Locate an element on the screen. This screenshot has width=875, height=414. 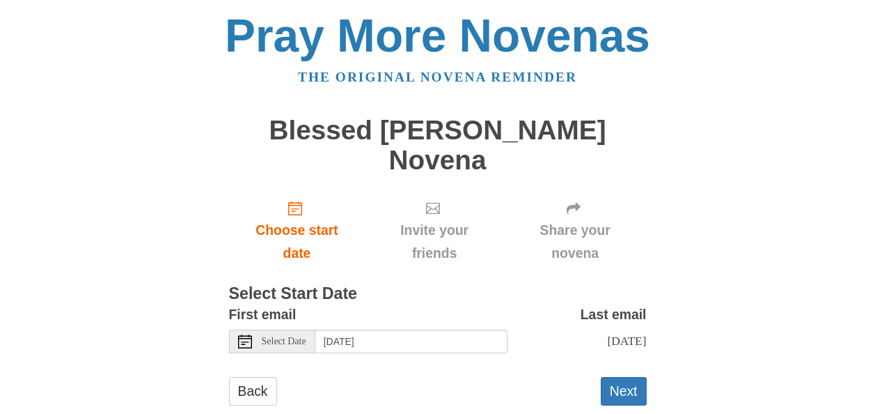
label: Last email is located at coordinates (613, 314).